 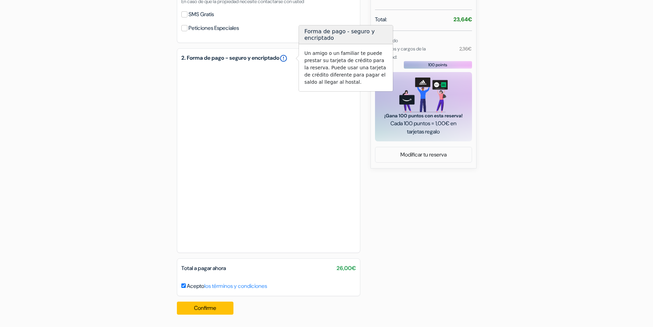 What do you see at coordinates (205, 308) in the screenshot?
I see `button: Confirme` at bounding box center [205, 308].